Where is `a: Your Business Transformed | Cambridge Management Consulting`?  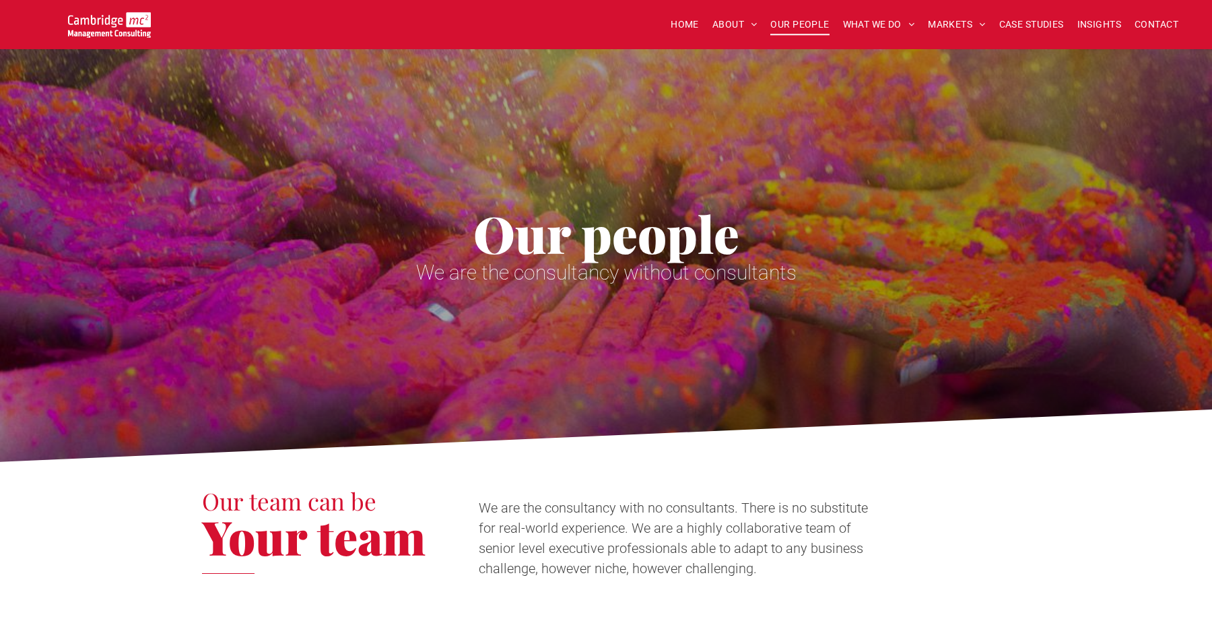
a: Your Business Transformed | Cambridge Management Consulting is located at coordinates (109, 21).